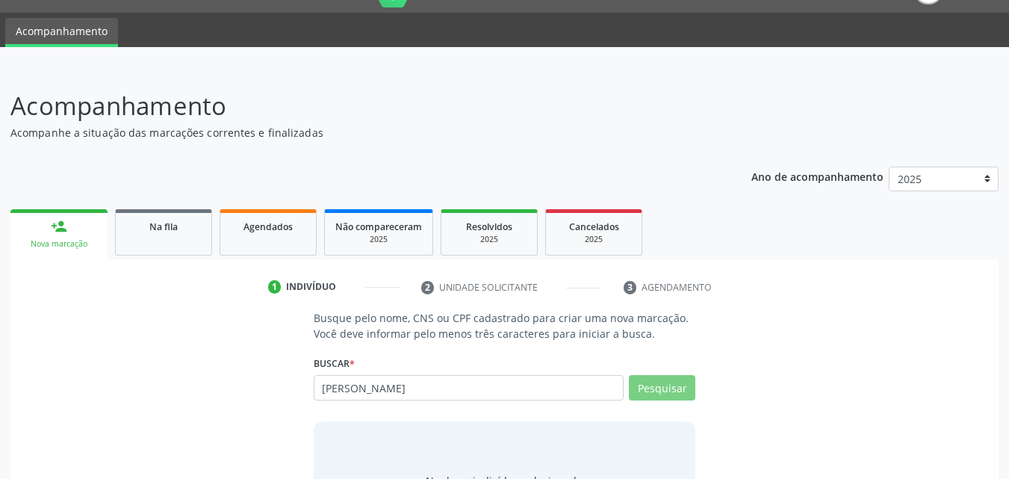  I want to click on span: Não compareceram, so click(379, 226).